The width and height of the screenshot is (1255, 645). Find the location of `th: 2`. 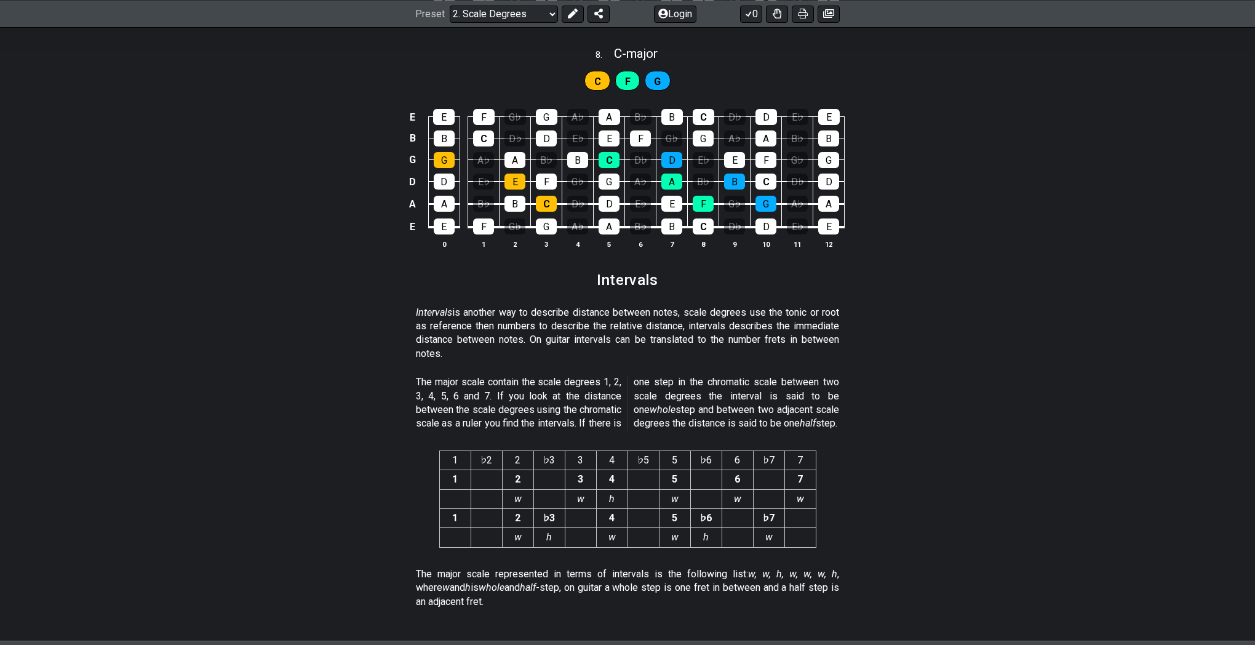

th: 2 is located at coordinates (515, 244).